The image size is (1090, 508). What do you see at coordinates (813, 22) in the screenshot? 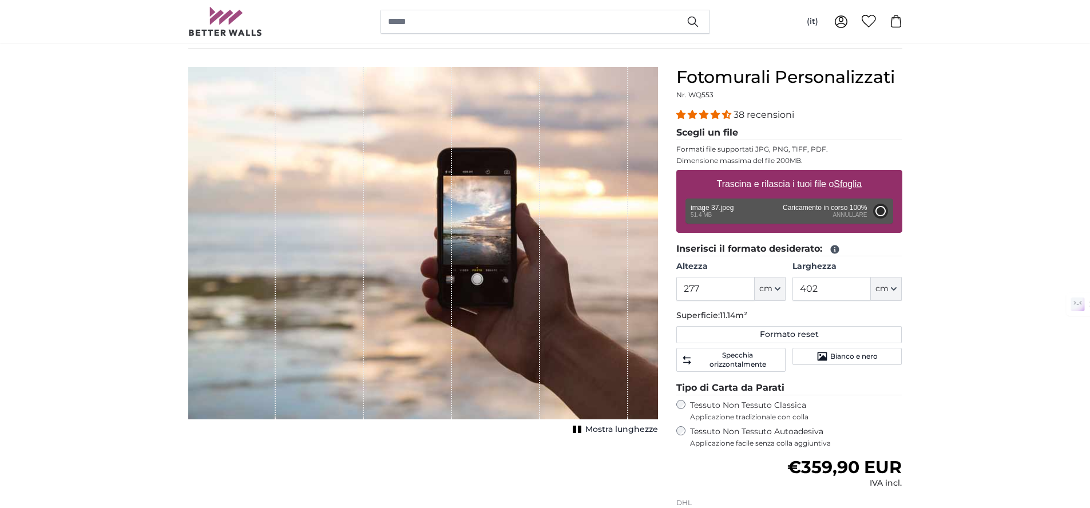
I see `button: (it)` at bounding box center [813, 22].